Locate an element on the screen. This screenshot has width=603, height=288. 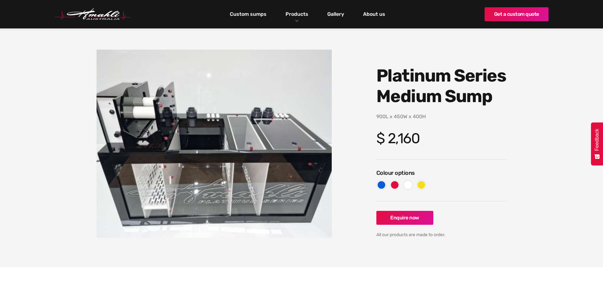
a: home is located at coordinates (93, 14).